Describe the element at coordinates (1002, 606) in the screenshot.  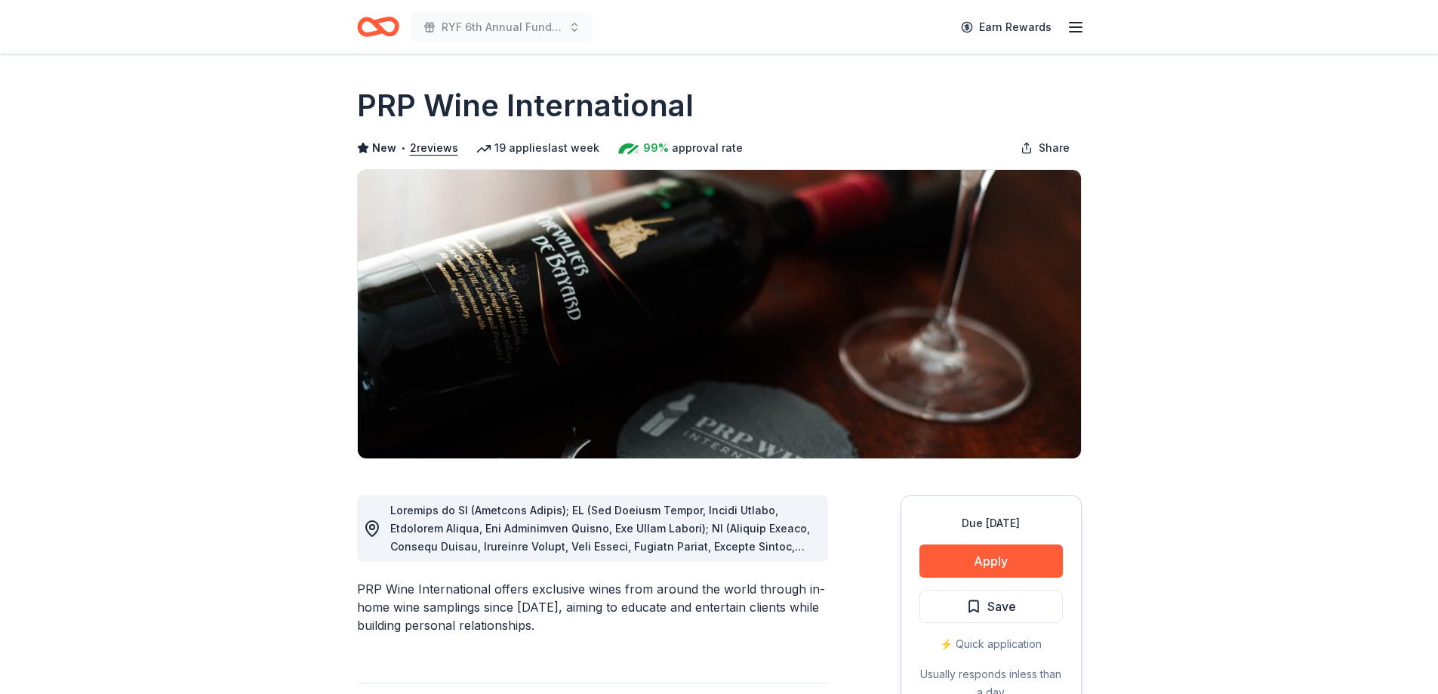
I see `span: Save` at that location.